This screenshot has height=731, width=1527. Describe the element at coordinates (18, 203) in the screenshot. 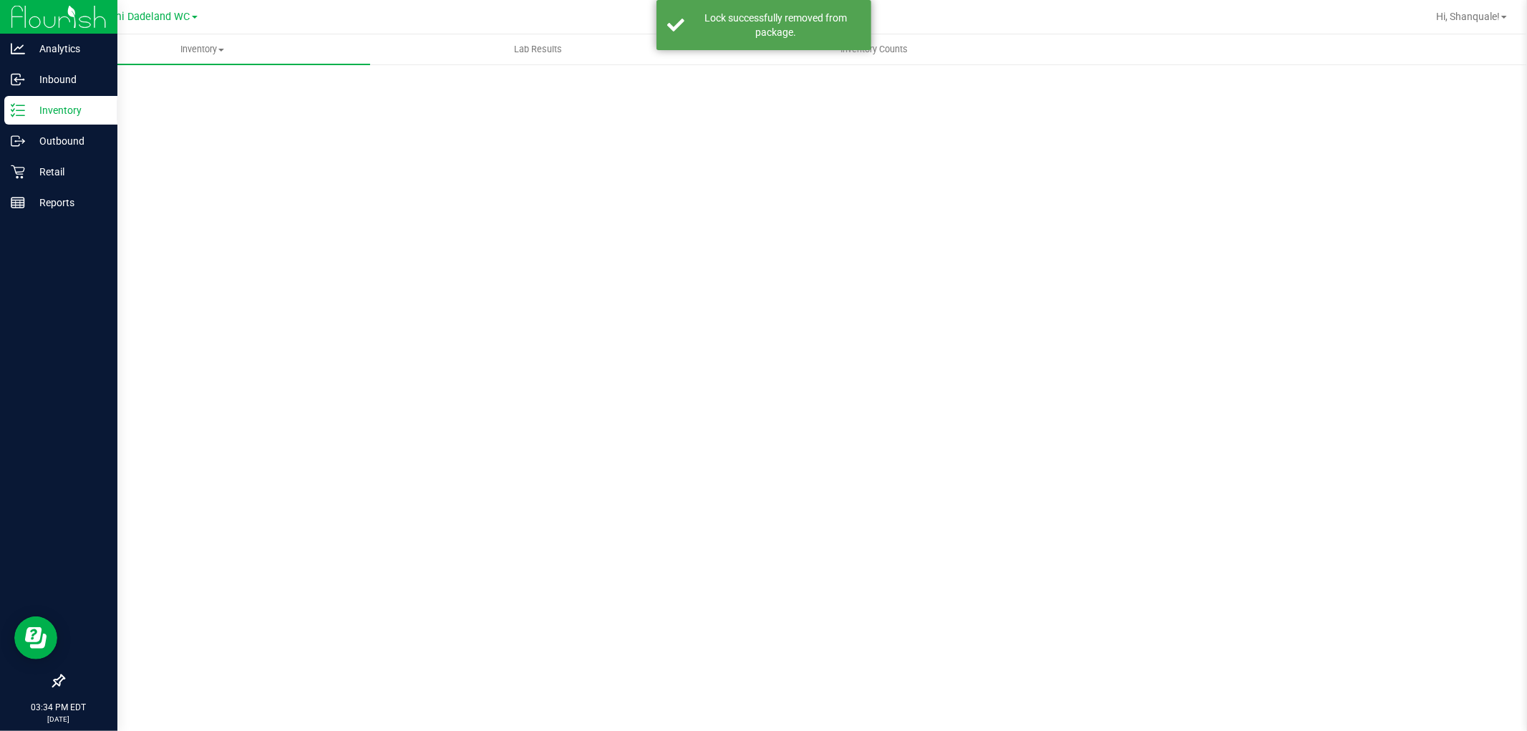

I see `inline-svg: Reports` at that location.